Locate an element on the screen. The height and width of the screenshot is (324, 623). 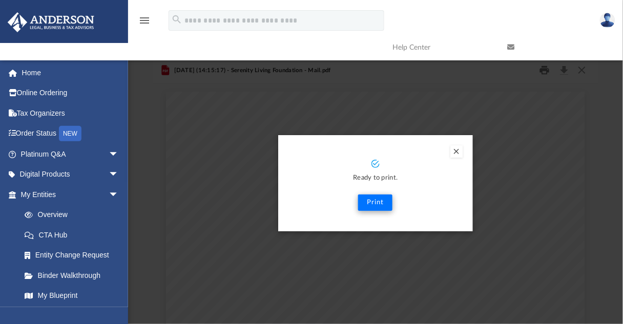
button: Print is located at coordinates (375, 203).